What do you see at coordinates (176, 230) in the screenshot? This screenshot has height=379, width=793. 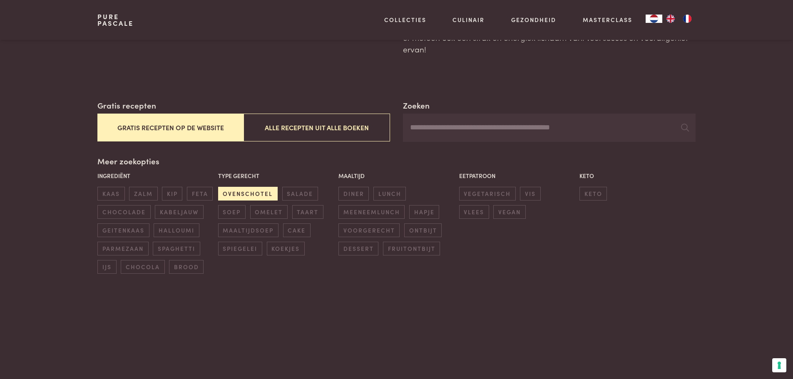 I see `span: halloumi` at bounding box center [176, 230].